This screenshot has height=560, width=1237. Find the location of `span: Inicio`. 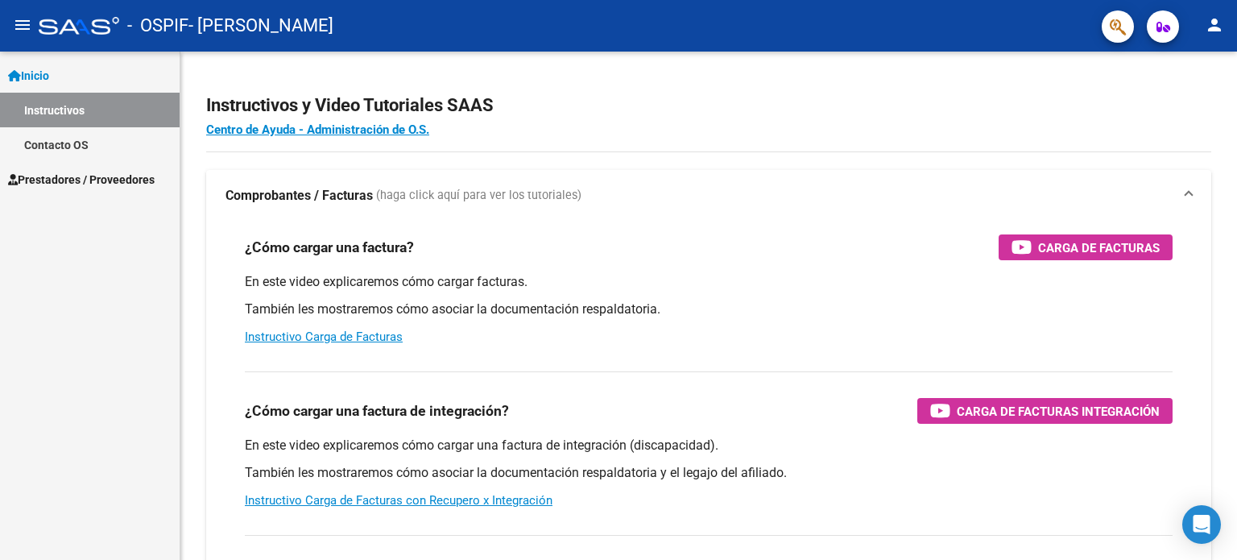

span: Inicio is located at coordinates (28, 76).